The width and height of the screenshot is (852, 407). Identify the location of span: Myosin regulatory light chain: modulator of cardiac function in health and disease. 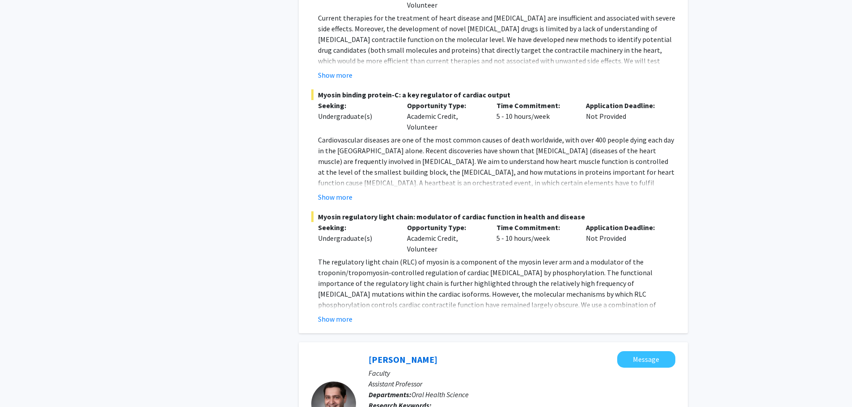
(493, 217).